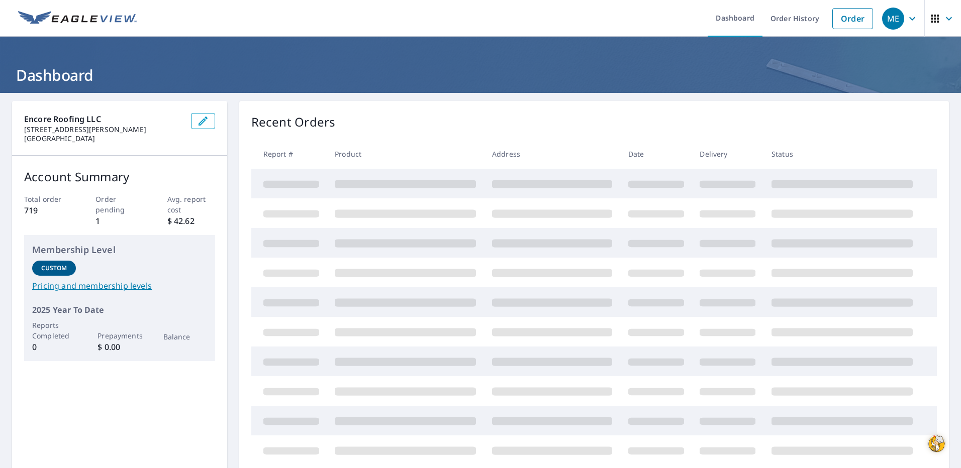  Describe the element at coordinates (120, 310) in the screenshot. I see `p: 2025 Year To Date` at that location.